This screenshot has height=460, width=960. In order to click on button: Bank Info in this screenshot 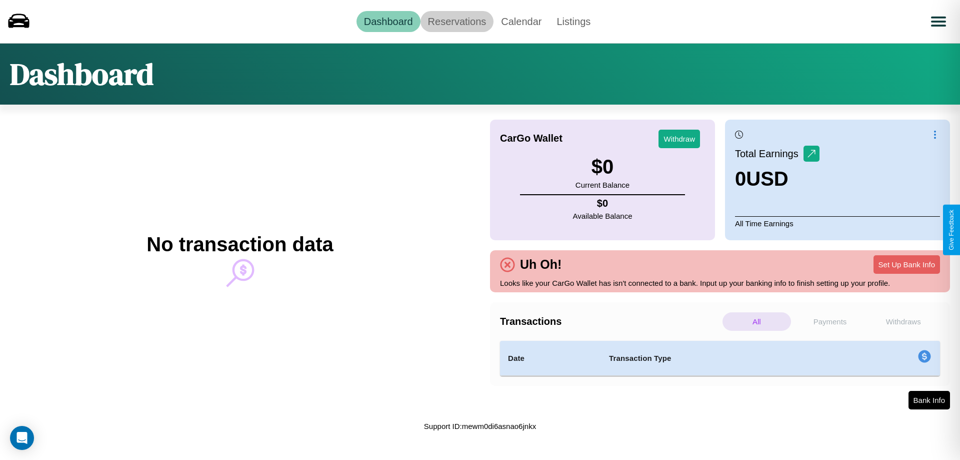, I will do `click(929, 400)`.